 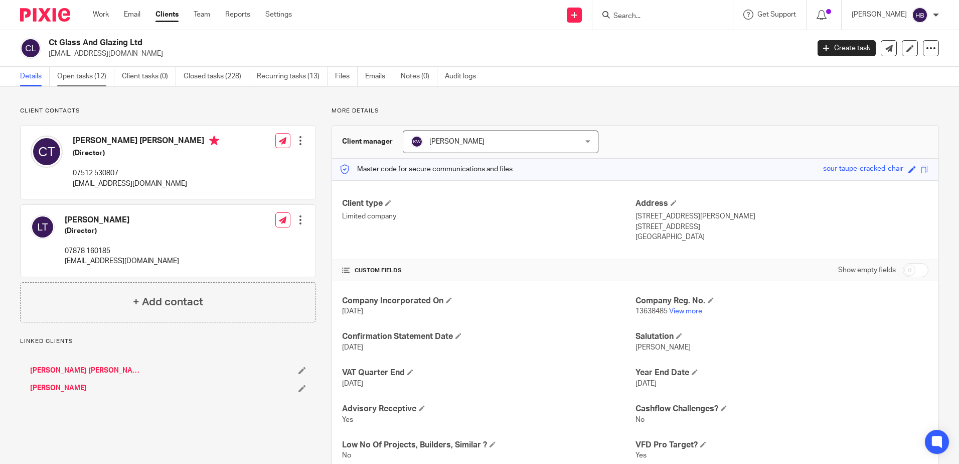 I want to click on span: 13638485, so click(x=652, y=311).